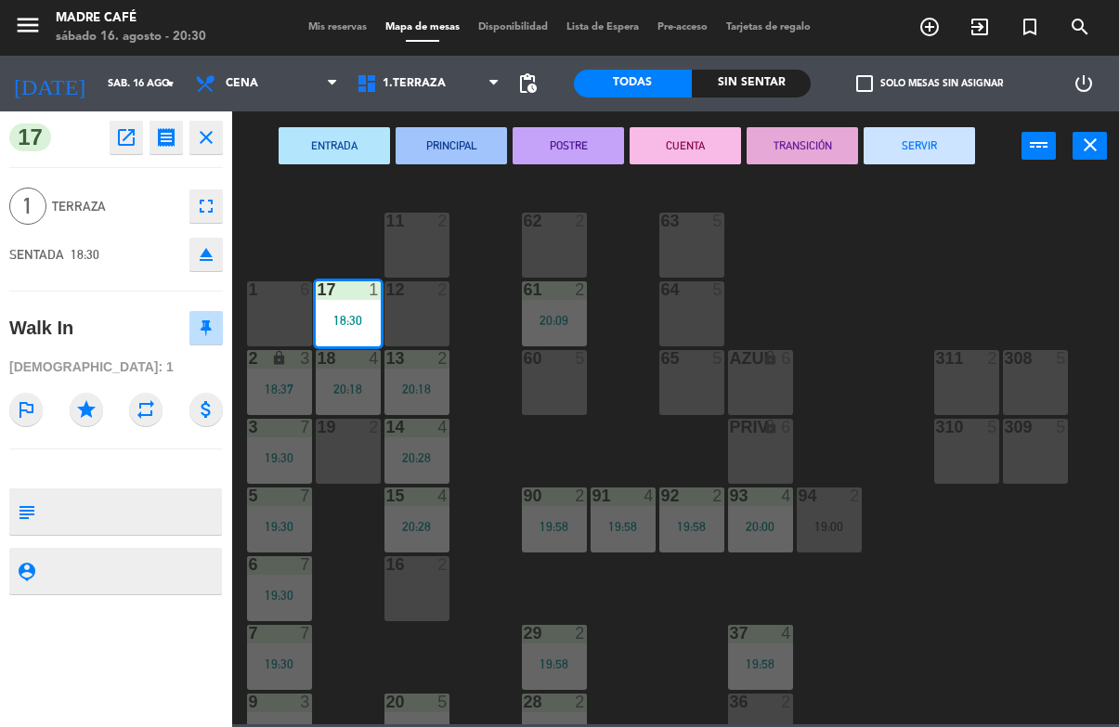 This screenshot has height=727, width=1119. What do you see at coordinates (1005, 427) in the screenshot?
I see `div: 309` at bounding box center [1005, 427].